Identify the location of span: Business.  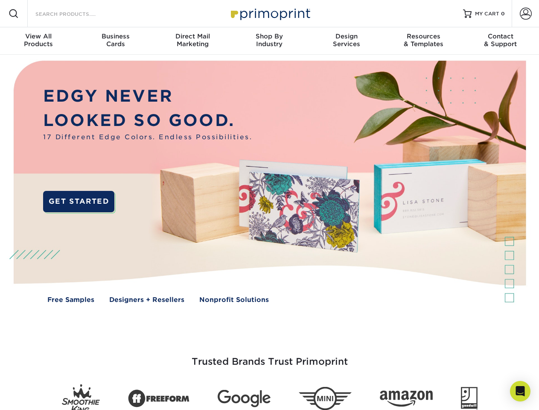
(115, 36).